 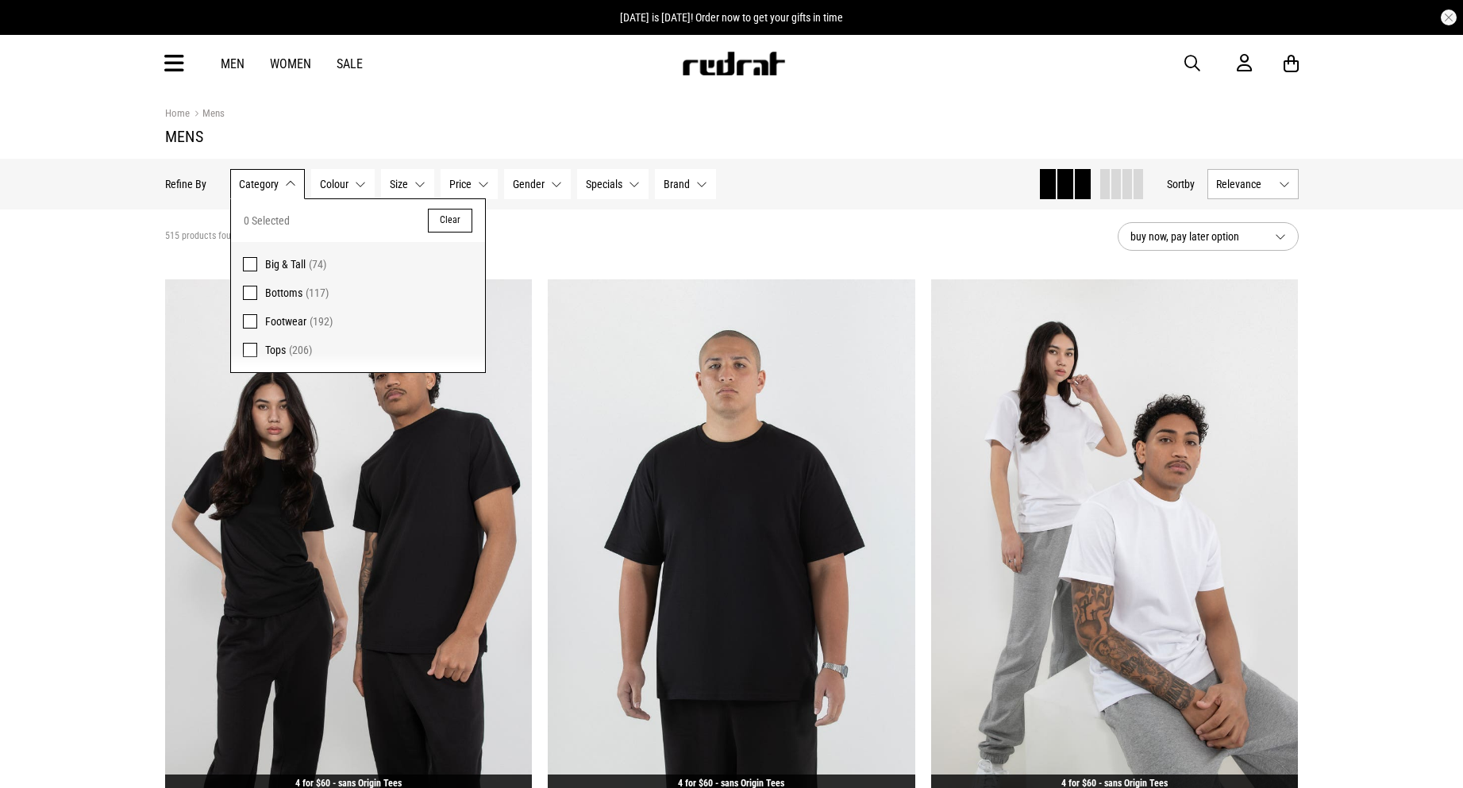 I want to click on span: by, so click(x=1189, y=184).